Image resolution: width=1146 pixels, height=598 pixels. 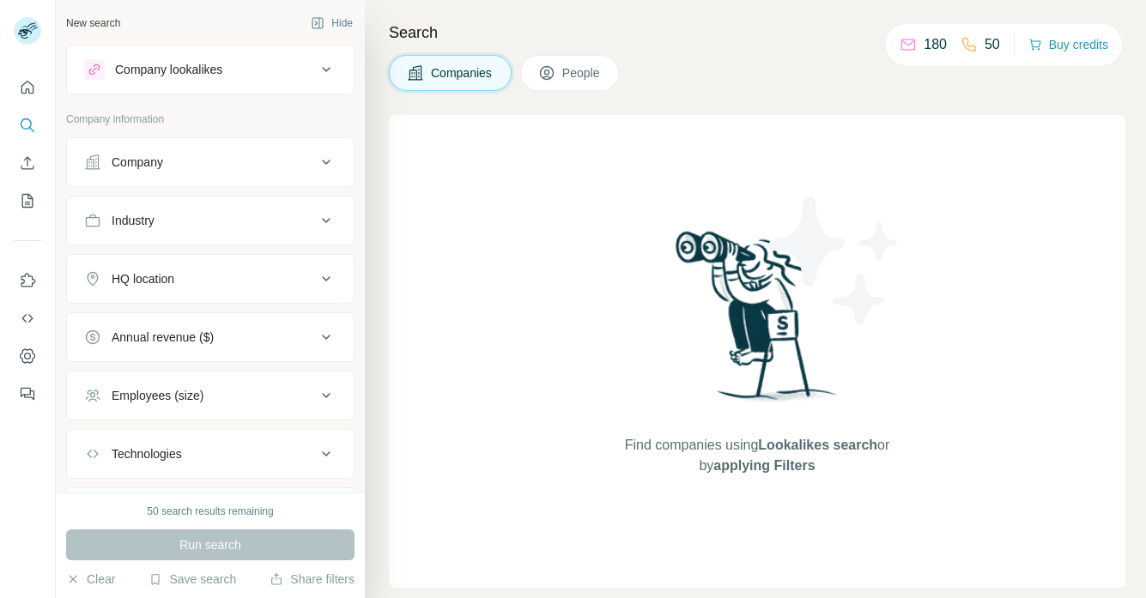 I want to click on button: HQ location, so click(x=210, y=279).